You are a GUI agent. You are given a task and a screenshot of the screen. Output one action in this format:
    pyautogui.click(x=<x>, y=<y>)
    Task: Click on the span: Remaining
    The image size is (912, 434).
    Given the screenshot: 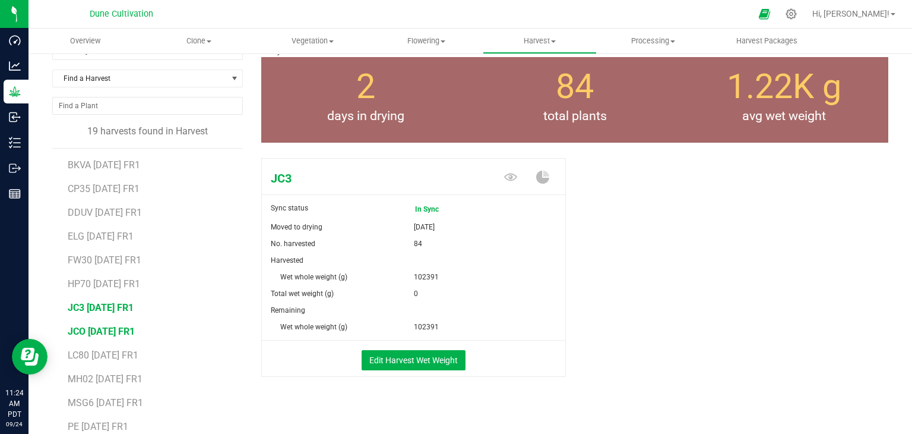 What is the action you would take?
    pyautogui.click(x=288, y=310)
    